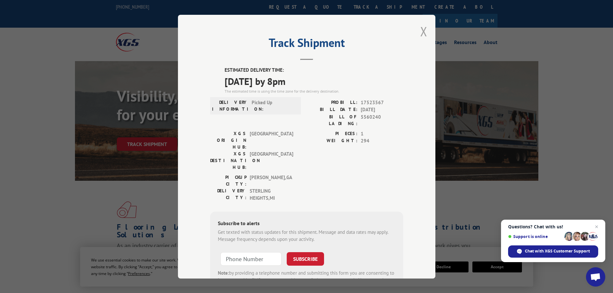  I want to click on div: Chat with XGS Customer Support, so click(553, 252).